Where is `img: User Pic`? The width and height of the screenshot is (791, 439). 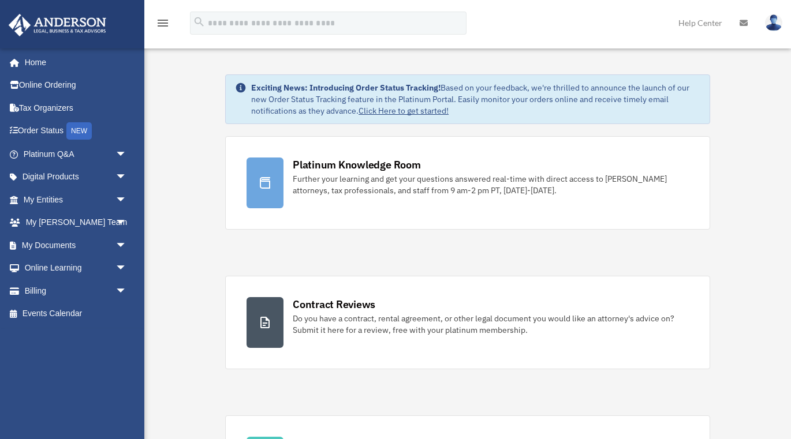 img: User Pic is located at coordinates (773, 23).